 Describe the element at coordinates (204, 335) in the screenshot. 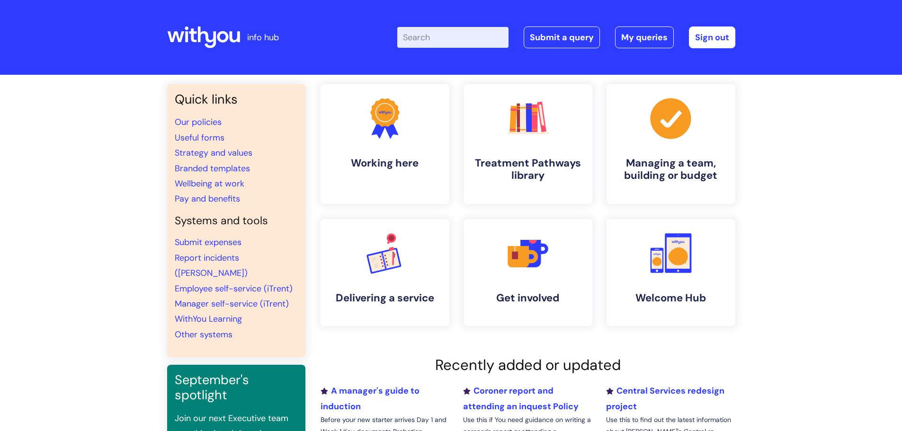

I see `a: Other systems` at that location.